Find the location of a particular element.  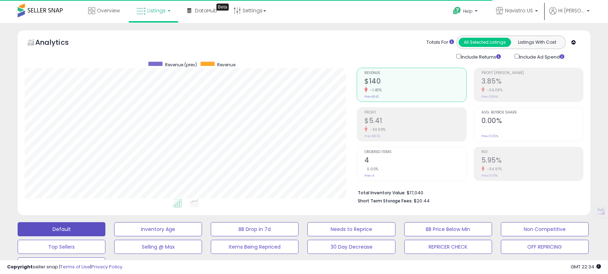

span: Profit is located at coordinates (415, 112).